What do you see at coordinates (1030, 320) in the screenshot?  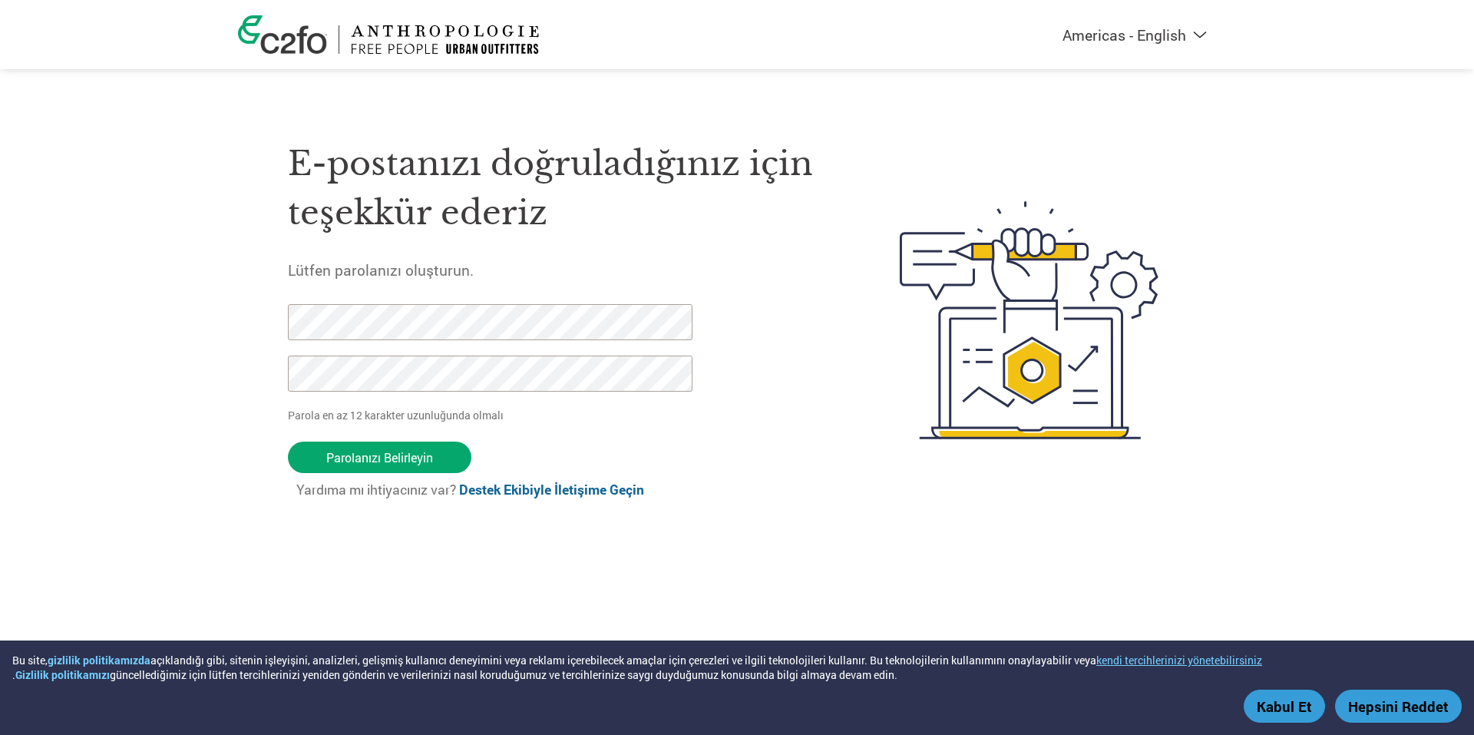 I see `img: create-password` at bounding box center [1030, 320].